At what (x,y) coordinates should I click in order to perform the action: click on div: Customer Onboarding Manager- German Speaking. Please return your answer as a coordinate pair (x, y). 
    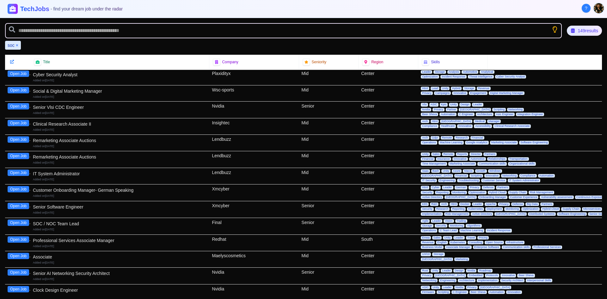
    Looking at the image, I should click on (120, 190).